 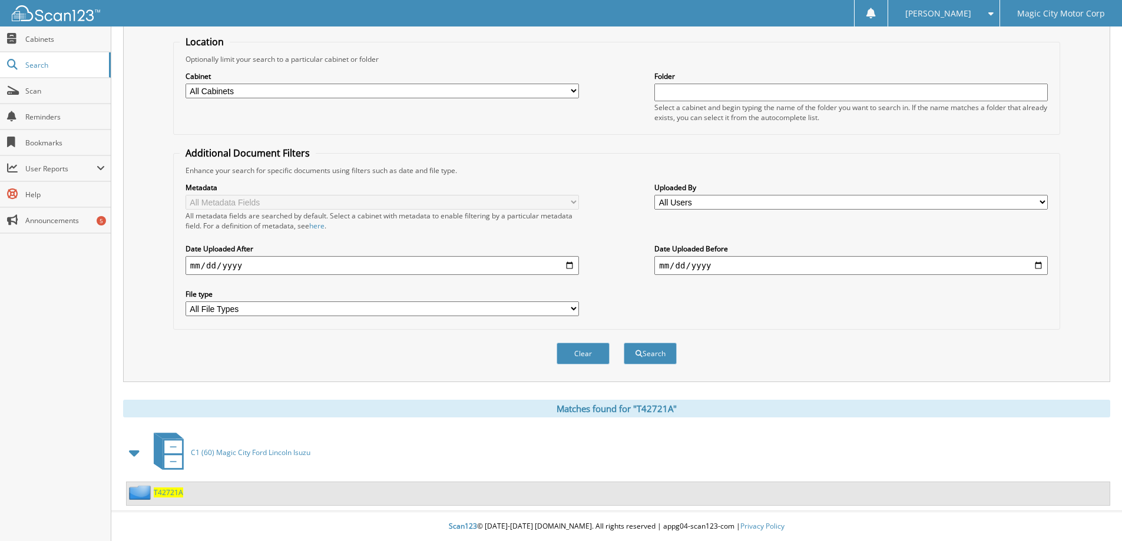 I want to click on a: T42721A, so click(x=168, y=492).